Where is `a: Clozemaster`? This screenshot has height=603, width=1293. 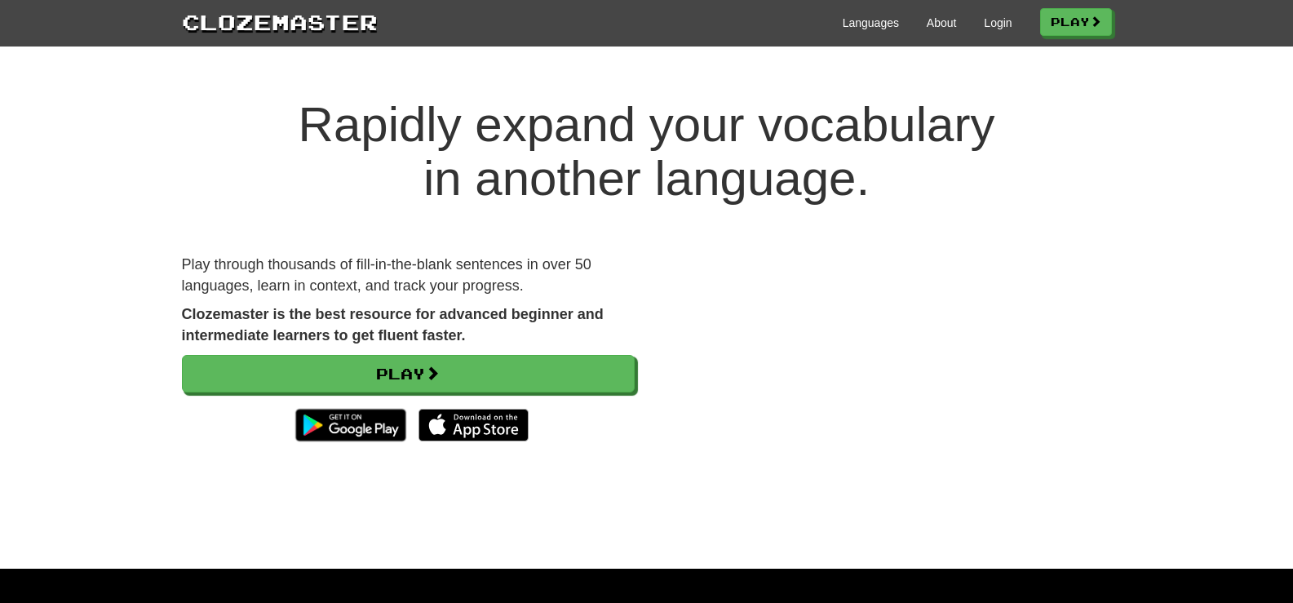 a: Clozemaster is located at coordinates (280, 21).